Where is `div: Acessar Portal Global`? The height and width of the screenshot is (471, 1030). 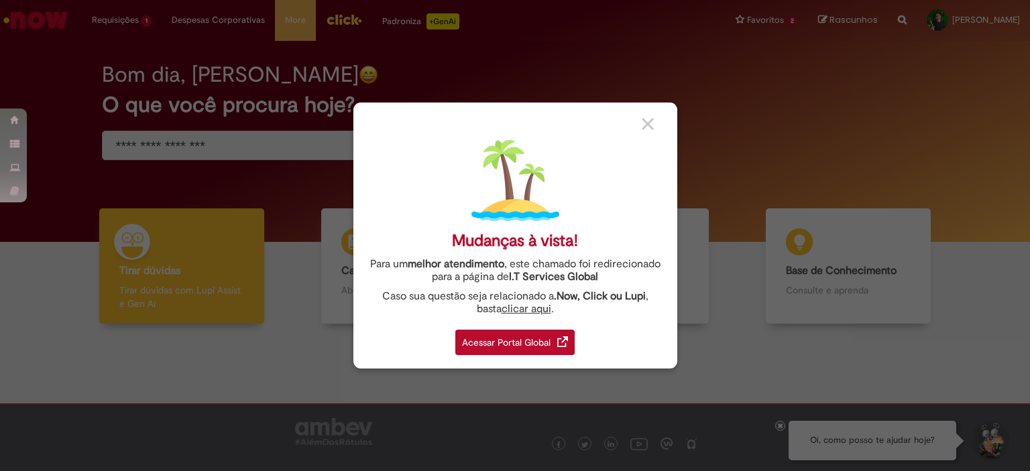 div: Acessar Portal Global is located at coordinates (515, 342).